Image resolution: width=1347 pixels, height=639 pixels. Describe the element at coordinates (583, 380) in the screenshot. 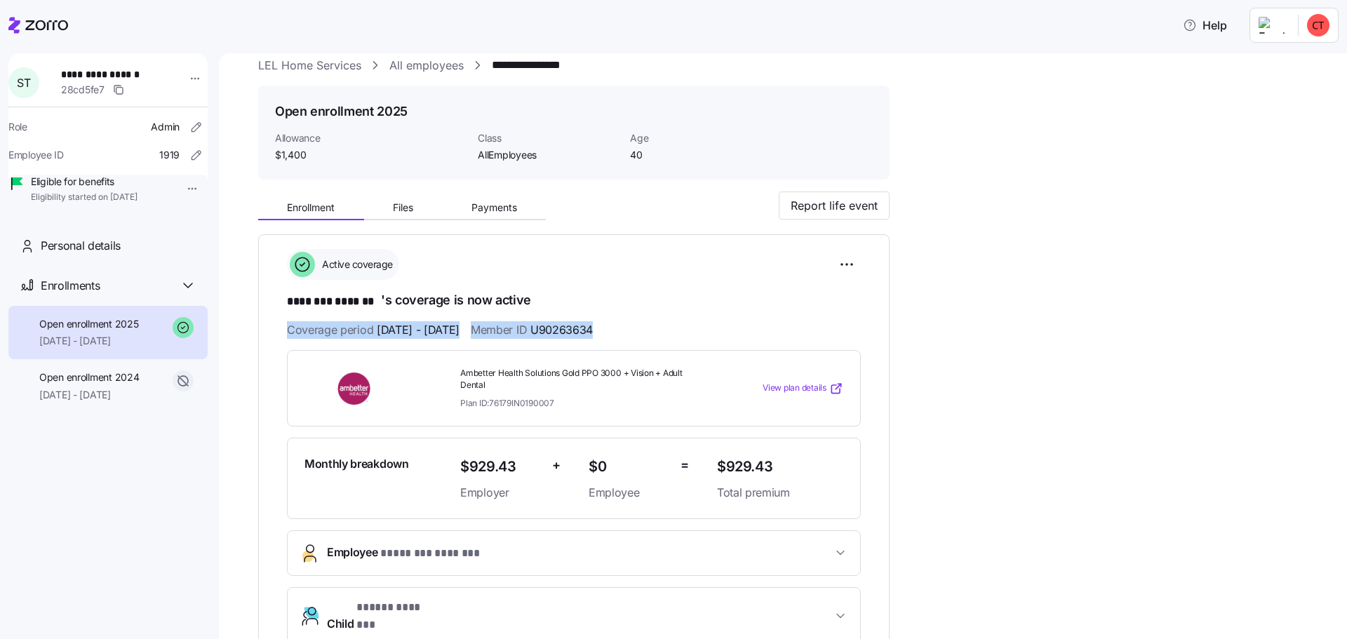

I see `span: Ambetter Health Solutions Gold PPO 3000 + Vision + Adult Dental` at that location.